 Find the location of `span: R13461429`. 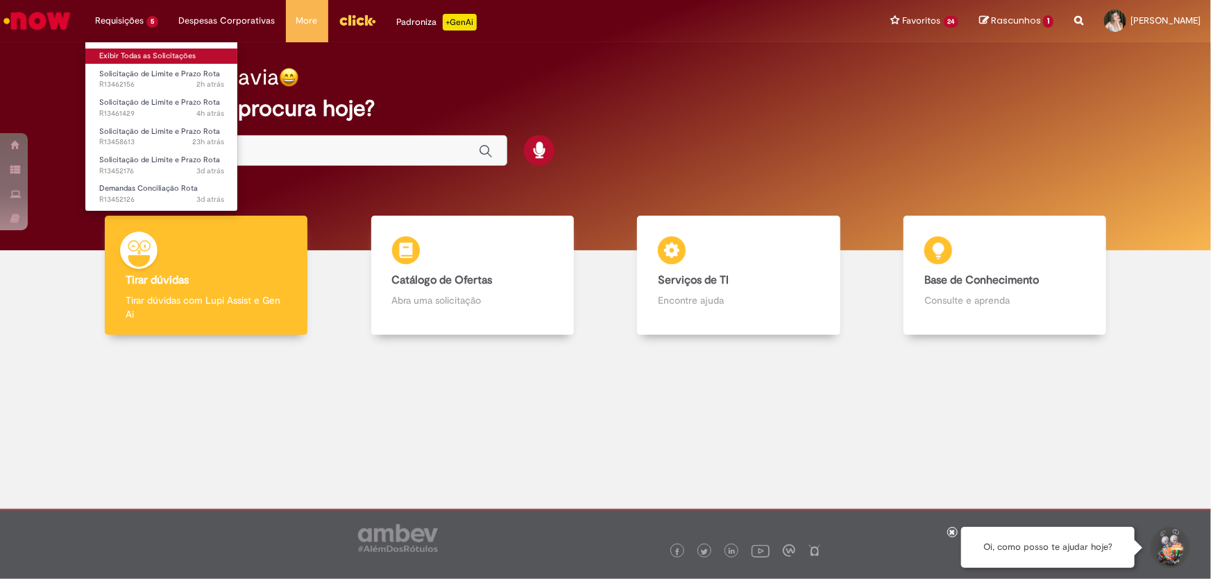

span: R13461429 is located at coordinates (162, 114).